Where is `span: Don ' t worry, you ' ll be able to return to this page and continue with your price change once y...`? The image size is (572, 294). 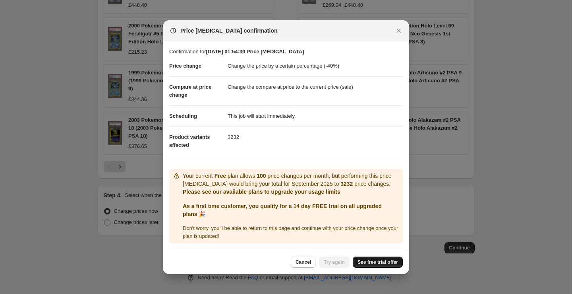
span: Don ' t worry, you ' ll be able to return to this page and continue with your price change once y... is located at coordinates (291, 232).